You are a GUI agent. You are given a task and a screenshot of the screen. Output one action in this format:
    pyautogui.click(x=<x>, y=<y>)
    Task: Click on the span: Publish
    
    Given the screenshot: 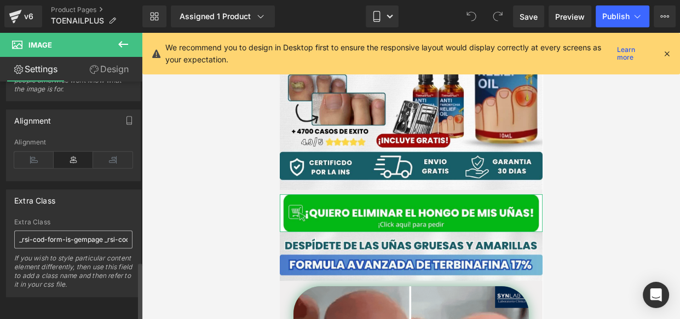 What is the action you would take?
    pyautogui.click(x=616, y=16)
    